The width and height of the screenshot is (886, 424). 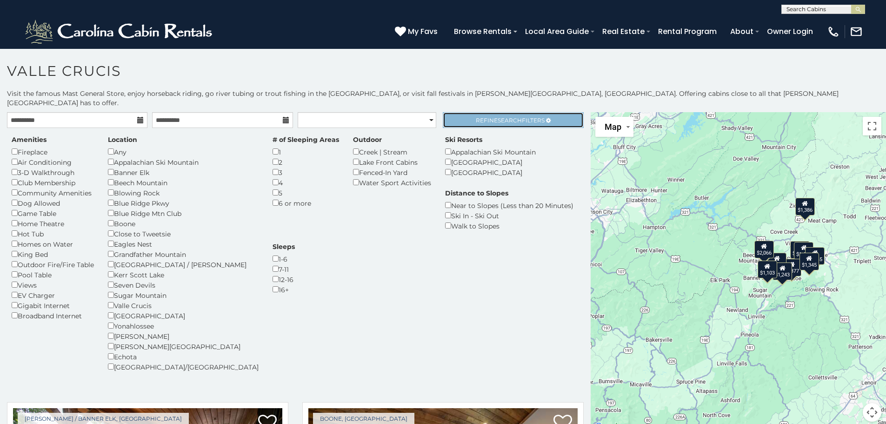 I want to click on div: Homes on Water, so click(x=53, y=244).